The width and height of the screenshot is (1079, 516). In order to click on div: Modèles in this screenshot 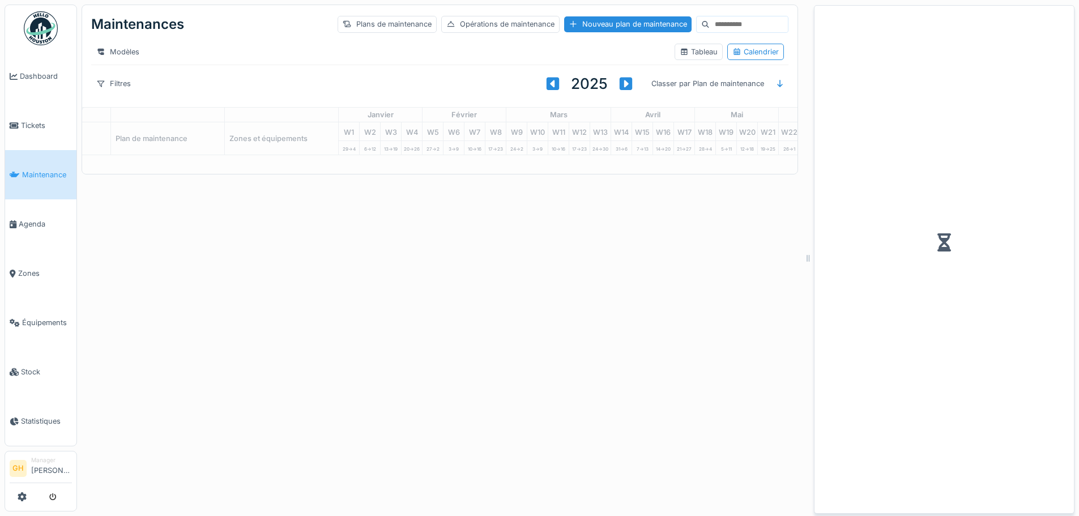, I will do `click(118, 52)`.